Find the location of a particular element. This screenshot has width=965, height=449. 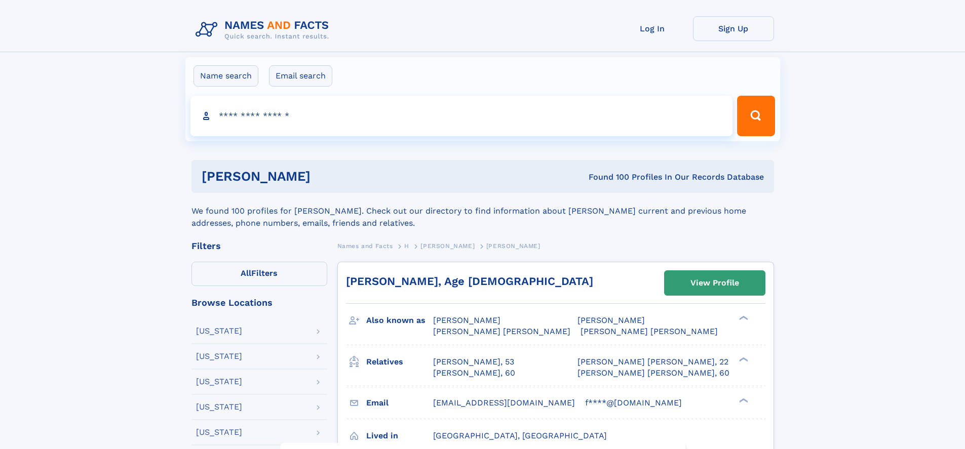

a: Sign Up is located at coordinates (733, 28).